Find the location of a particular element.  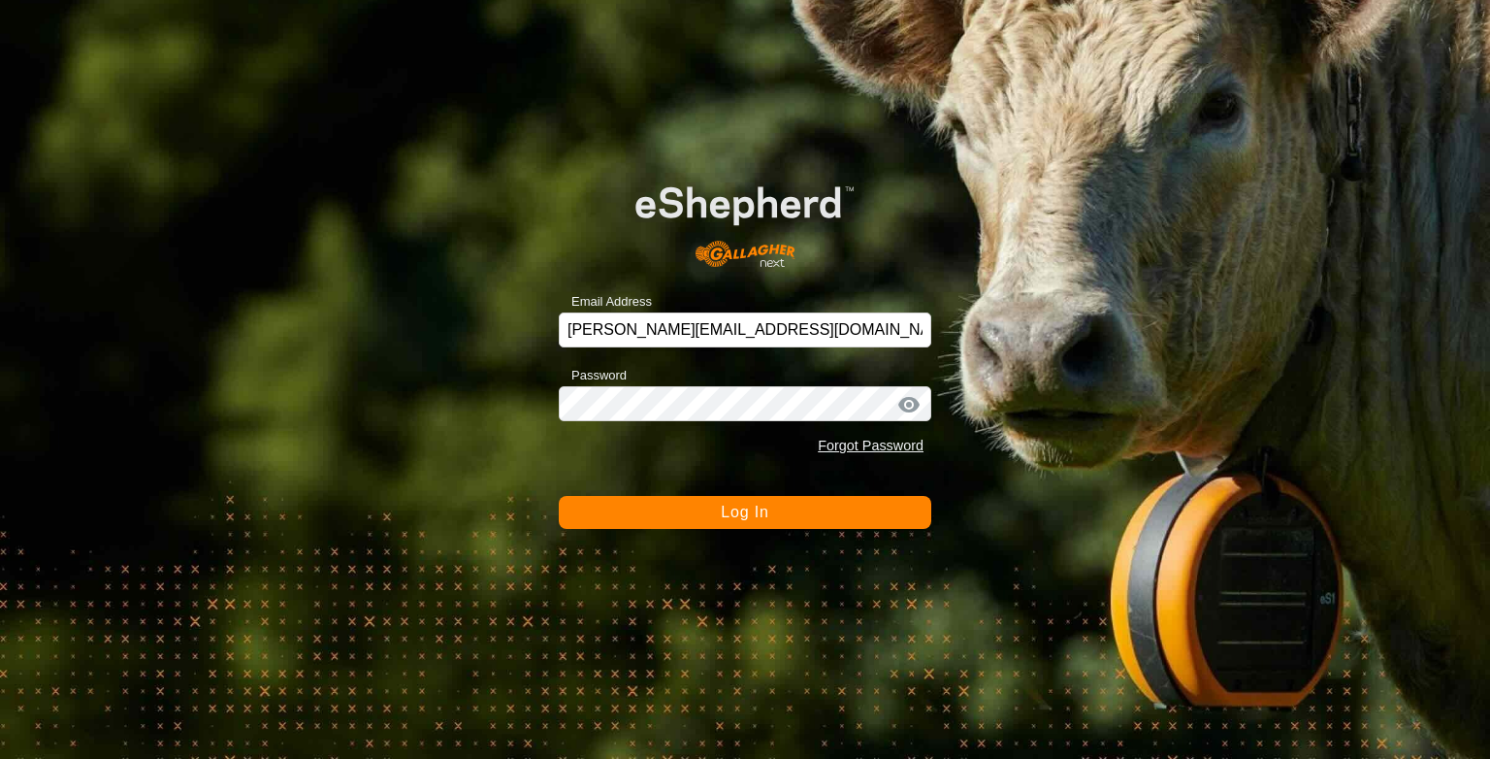

label: Email Address is located at coordinates (605, 302).